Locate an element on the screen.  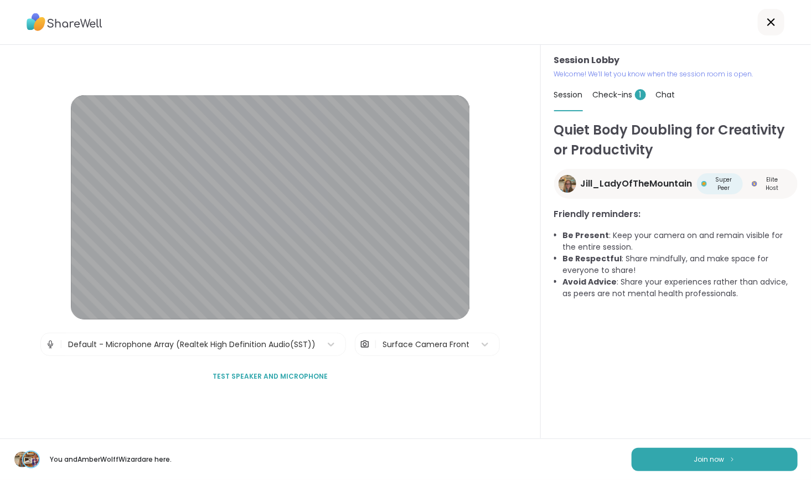
img: ShareWell Logo is located at coordinates (64, 22).